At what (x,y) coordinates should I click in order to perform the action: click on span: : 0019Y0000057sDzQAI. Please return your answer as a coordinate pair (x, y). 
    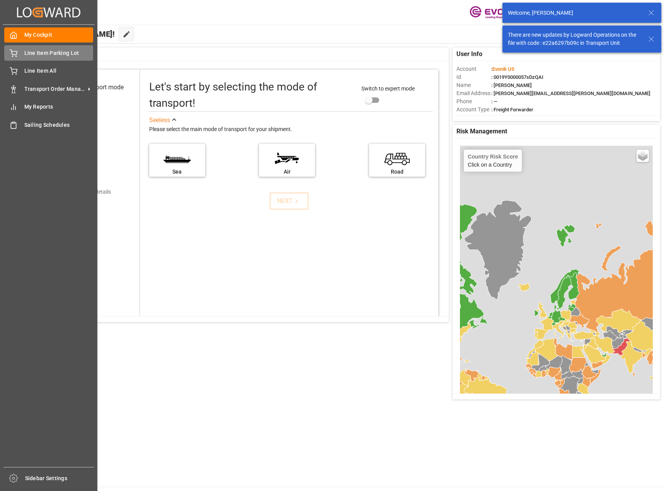
    Looking at the image, I should click on (517, 77).